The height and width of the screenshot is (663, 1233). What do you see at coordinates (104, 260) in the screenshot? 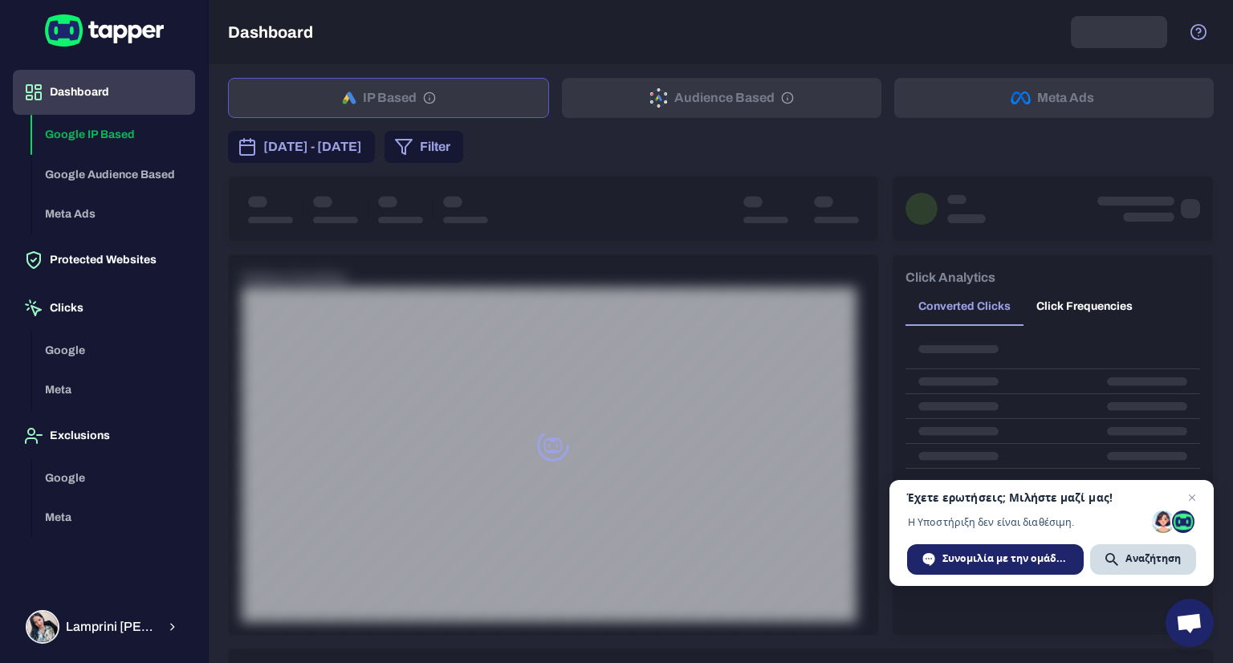
I see `button: Protected Websites` at bounding box center [104, 260].